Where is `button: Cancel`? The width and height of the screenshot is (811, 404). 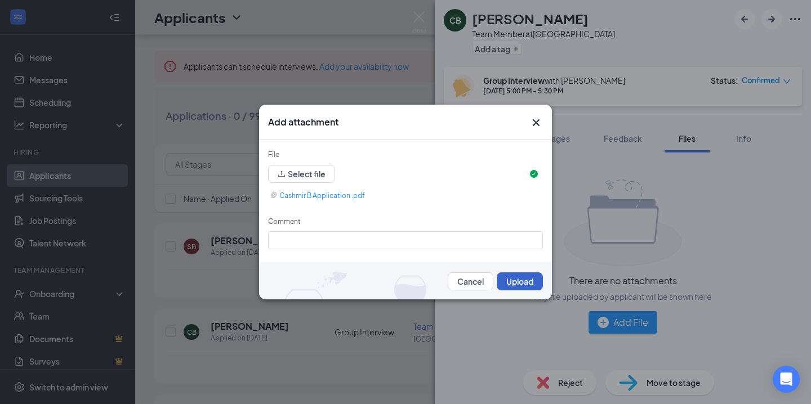 button: Cancel is located at coordinates (470, 282).